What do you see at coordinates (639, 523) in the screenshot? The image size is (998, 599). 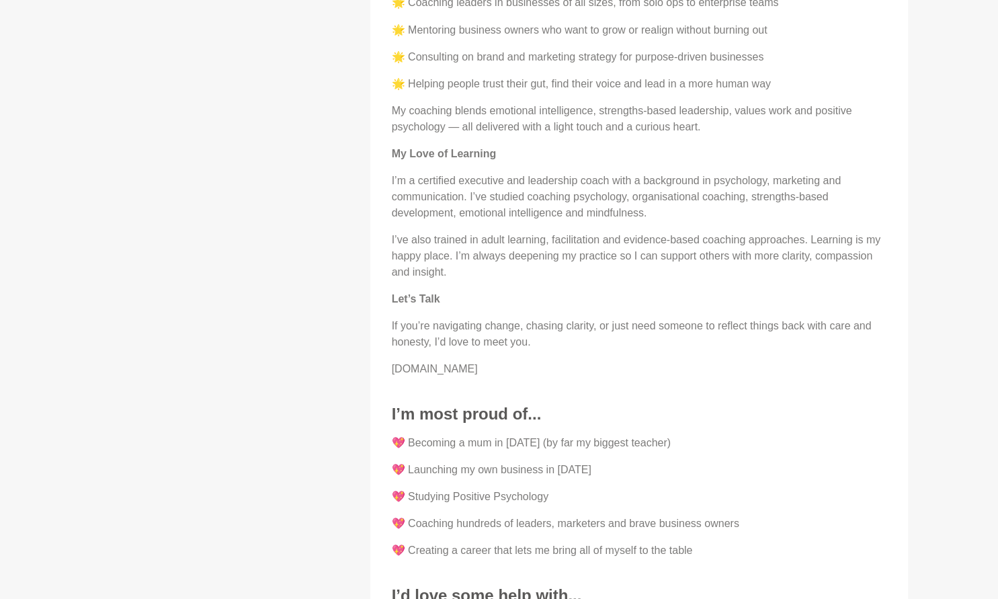 I see `p: 💖 Coaching hundreds of leaders, marketers and brave business owners` at bounding box center [639, 523].